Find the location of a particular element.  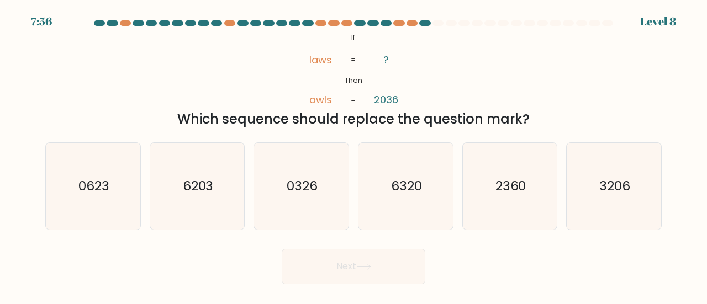

tspan: awls is located at coordinates (320, 99).